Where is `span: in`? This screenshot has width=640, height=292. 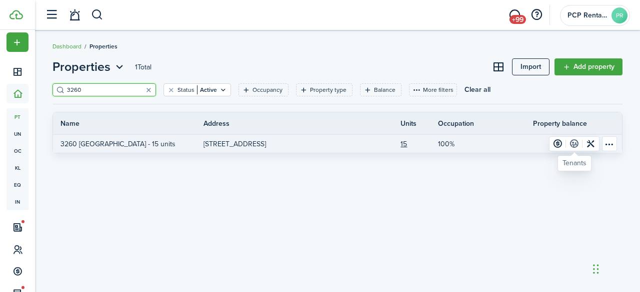
span: in is located at coordinates (17, 202).